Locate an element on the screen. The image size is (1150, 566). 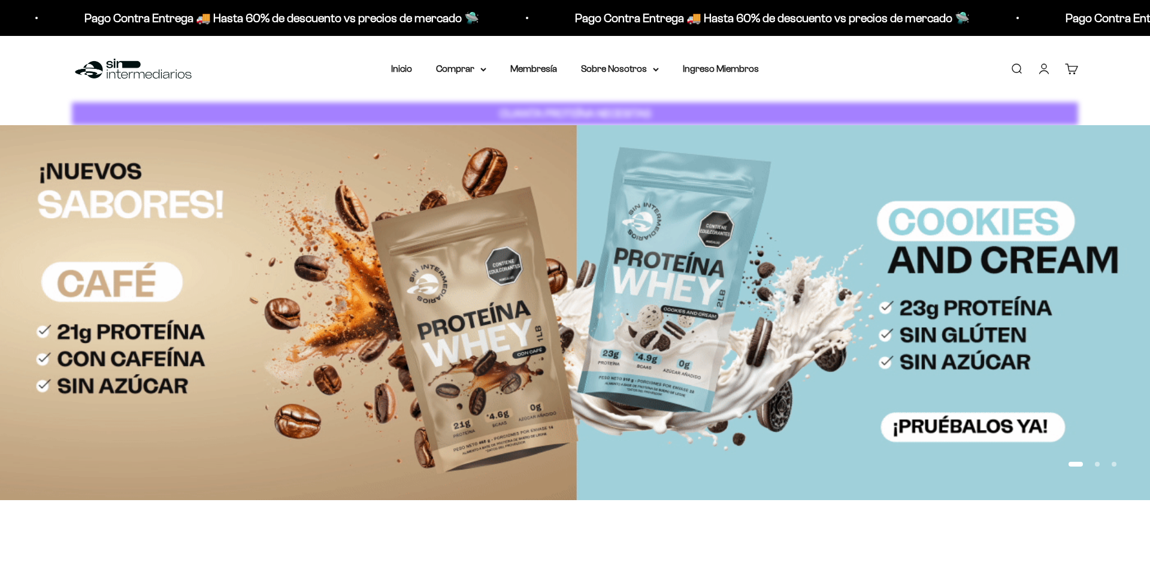
summary: Sobre Nosotros is located at coordinates (620, 69).